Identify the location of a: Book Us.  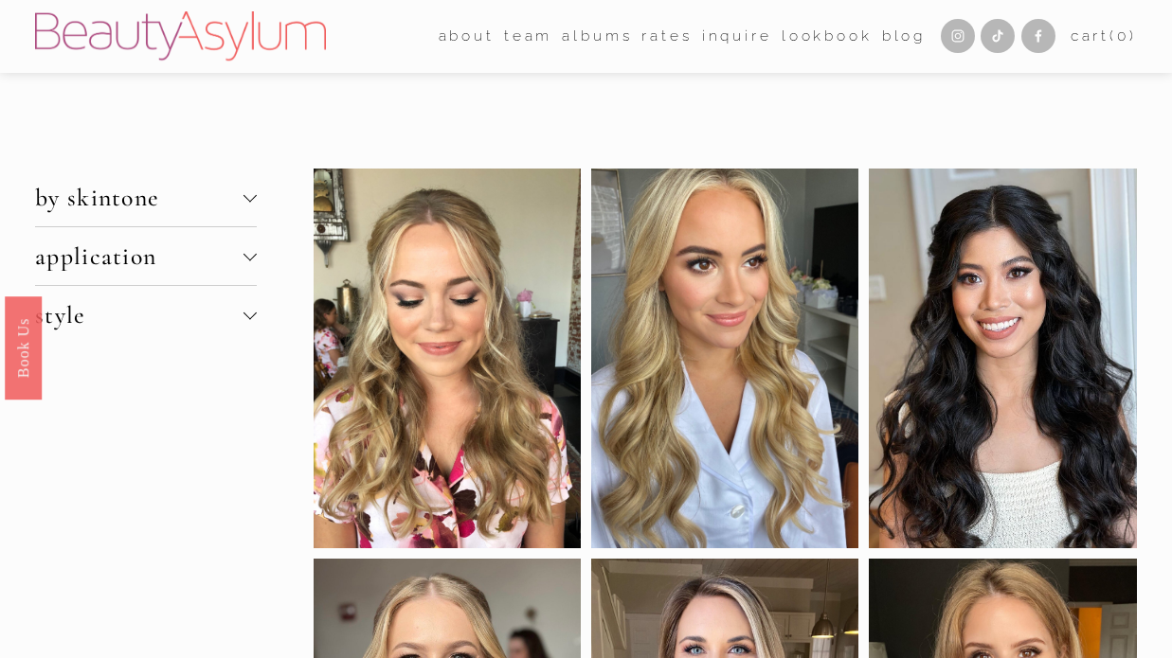
(23, 347).